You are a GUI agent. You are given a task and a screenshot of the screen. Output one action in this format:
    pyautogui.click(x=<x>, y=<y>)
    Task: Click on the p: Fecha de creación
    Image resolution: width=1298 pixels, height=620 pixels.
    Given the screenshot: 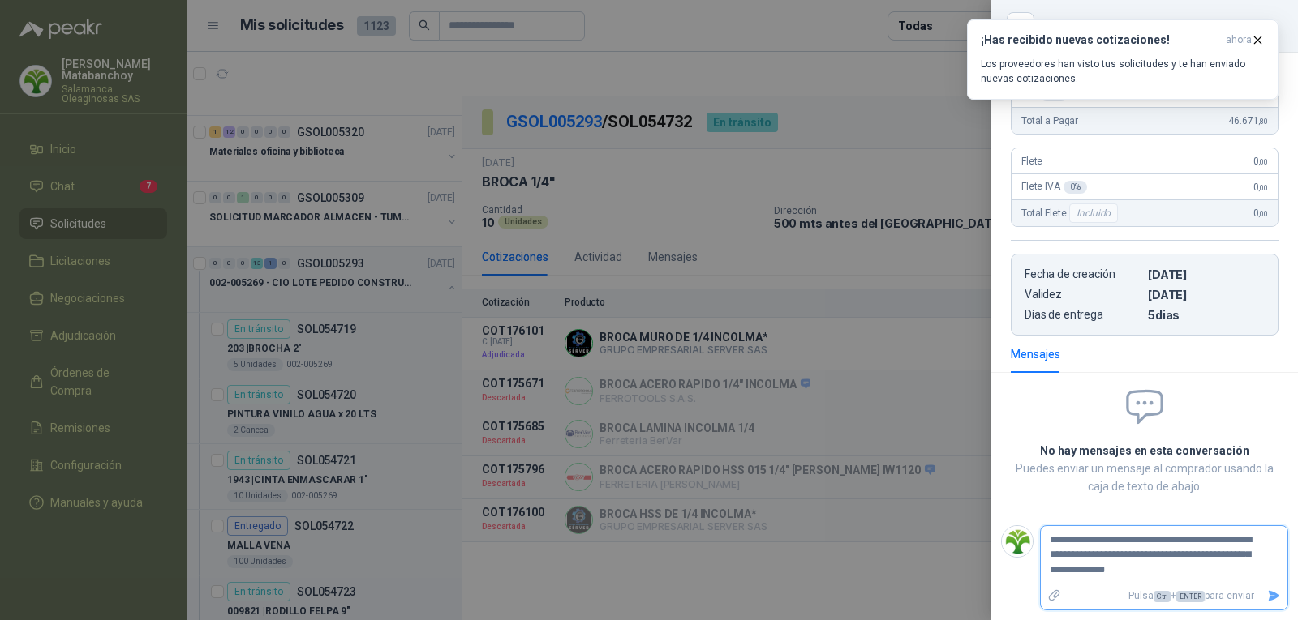 What is the action you would take?
    pyautogui.click(x=1083, y=274)
    